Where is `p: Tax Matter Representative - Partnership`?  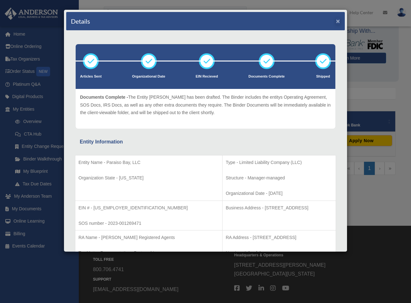
p: Tax Matter Representative - Partnership is located at coordinates (149, 253).